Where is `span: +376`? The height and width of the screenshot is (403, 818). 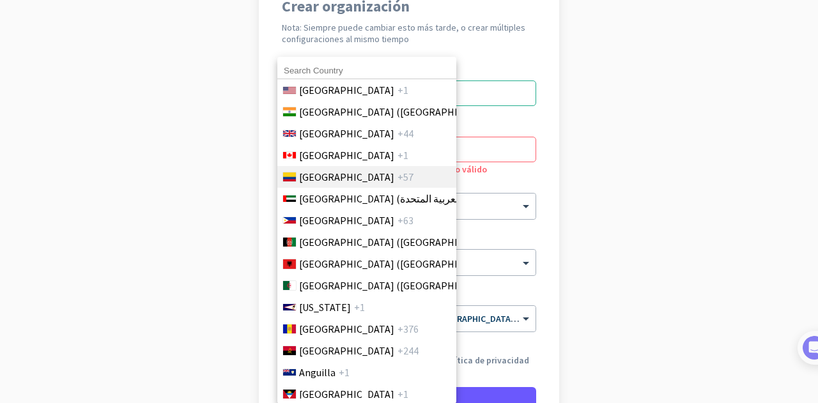
span: +376 is located at coordinates (408, 329).